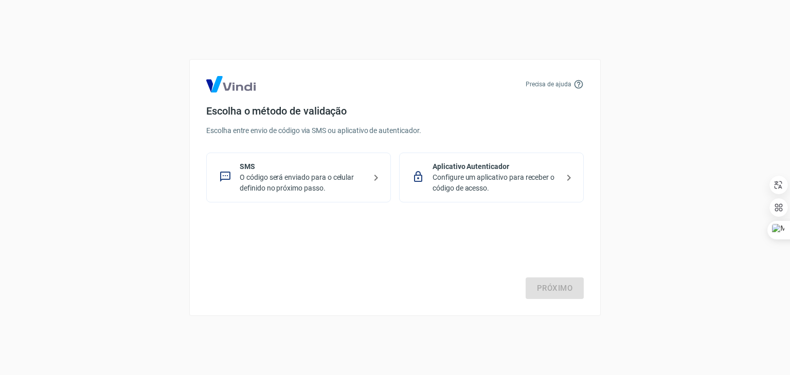 The image size is (790, 375). Describe the element at coordinates (495, 167) in the screenshot. I see `p: Aplicativo Autenticador` at that location.